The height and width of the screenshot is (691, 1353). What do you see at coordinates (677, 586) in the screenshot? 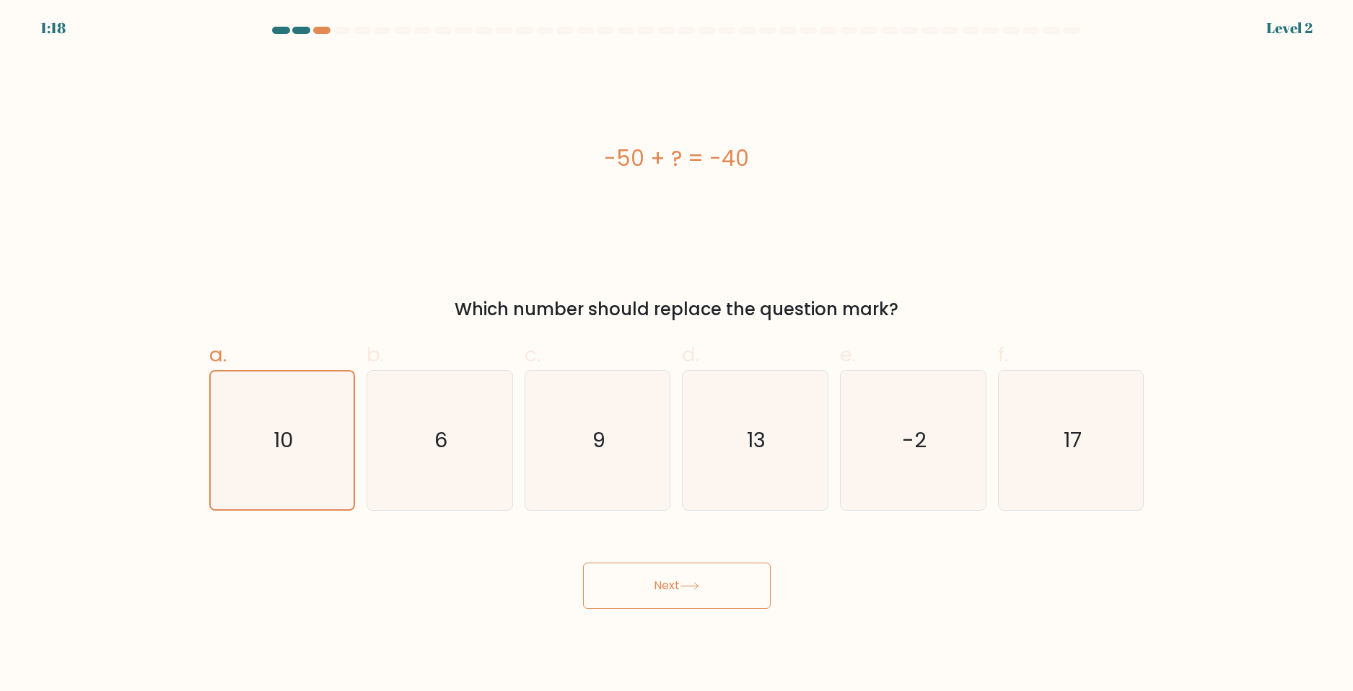
I see `button: Next` at bounding box center [677, 586].